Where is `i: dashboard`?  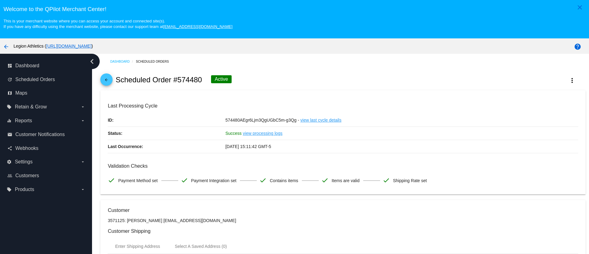 i: dashboard is located at coordinates (10, 66).